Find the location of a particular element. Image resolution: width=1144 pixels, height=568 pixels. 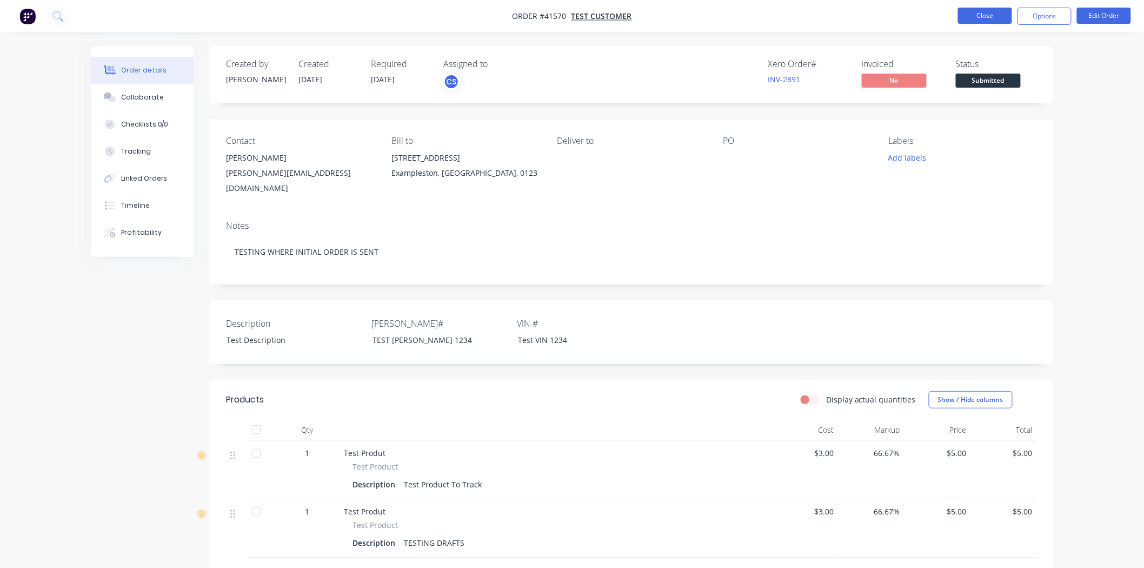

button: Tracking is located at coordinates (142, 151).